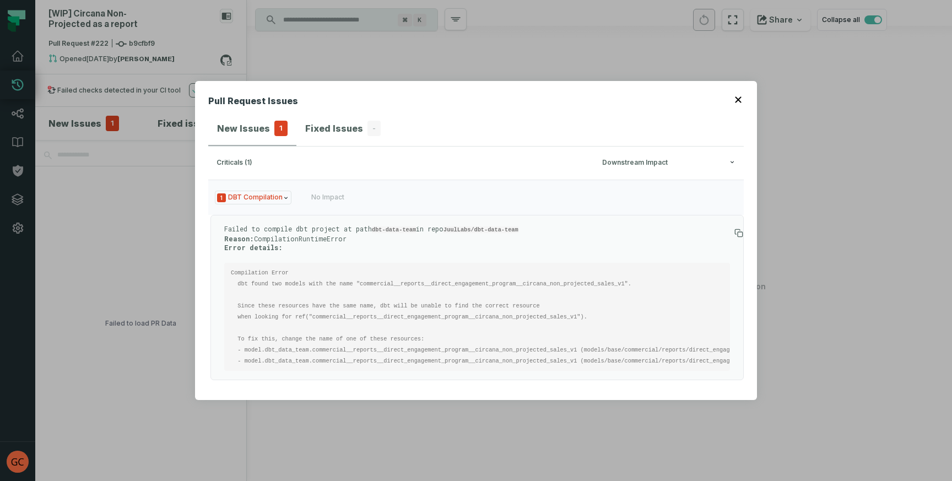  What do you see at coordinates (253, 197) in the screenshot?
I see `span: Issue Type` at bounding box center [253, 197].